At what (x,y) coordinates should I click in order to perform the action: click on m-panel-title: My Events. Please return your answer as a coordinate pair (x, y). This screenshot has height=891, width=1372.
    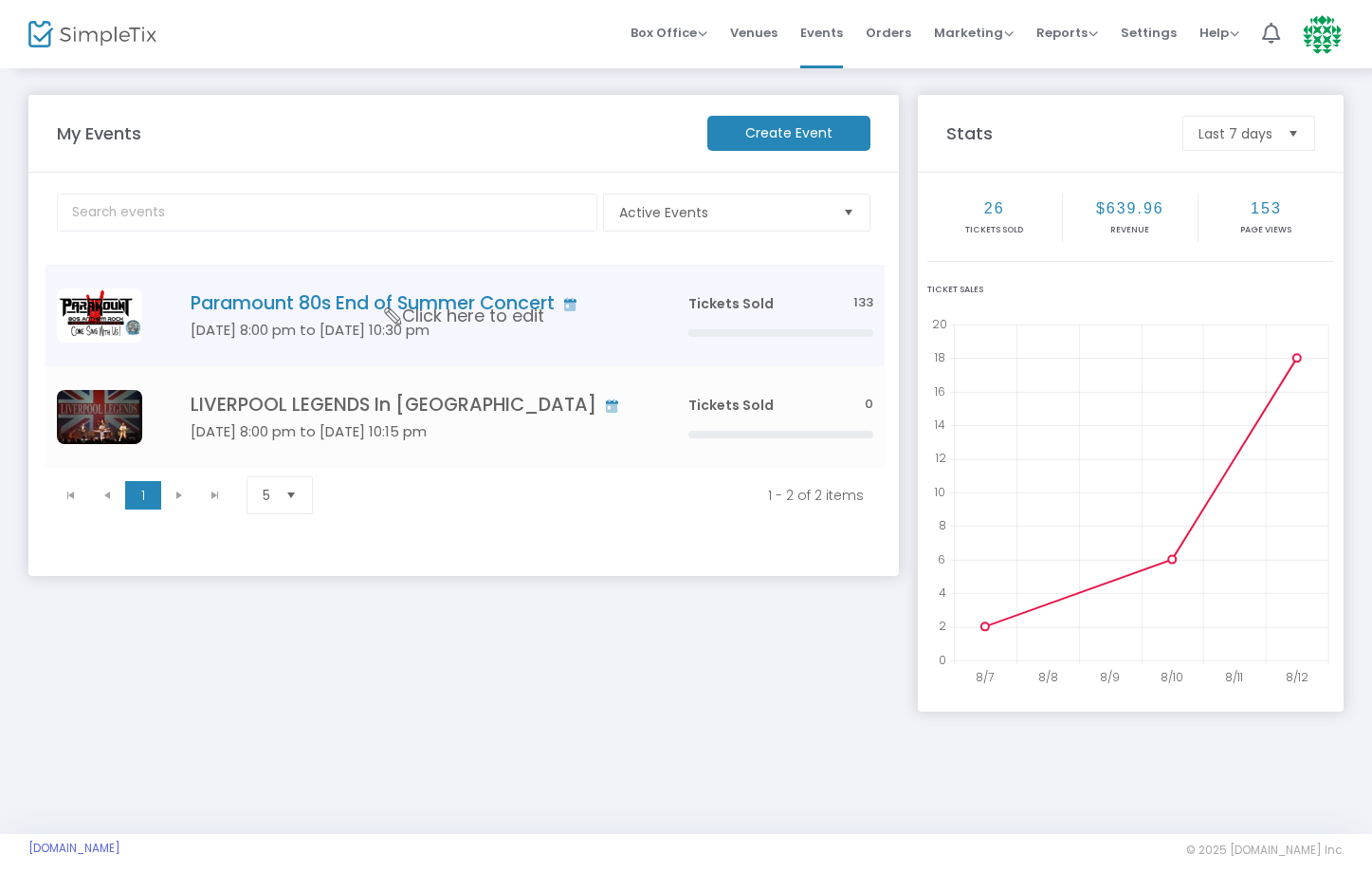
    Looking at the image, I should click on (373, 133).